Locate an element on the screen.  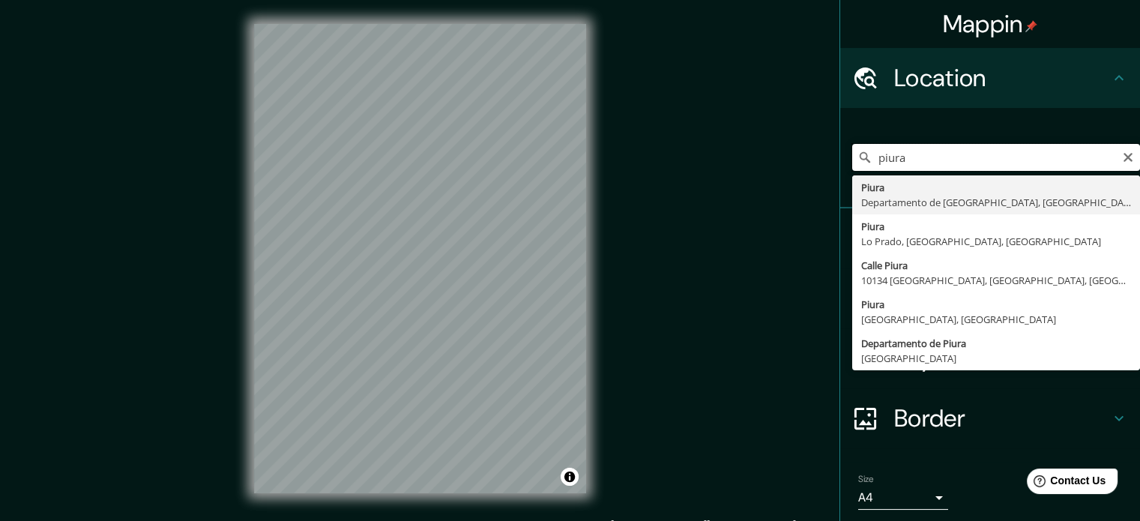
h4: Border is located at coordinates (1002, 418).